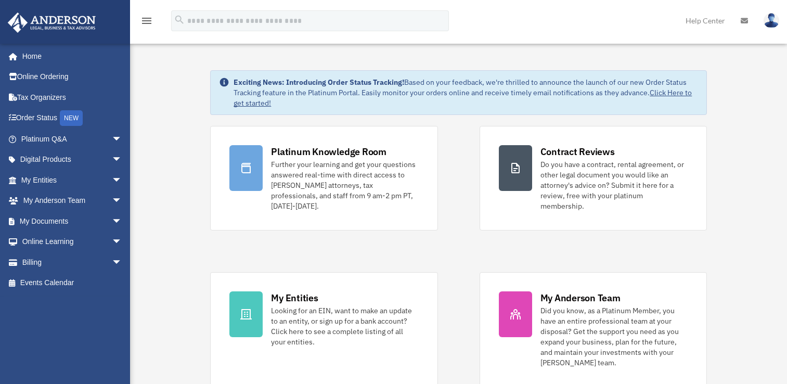 Image resolution: width=787 pixels, height=384 pixels. Describe the element at coordinates (323, 178) in the screenshot. I see `a: Platinum Knowledge Room Further your learning and get your questions answered real-time with dire...` at that location.